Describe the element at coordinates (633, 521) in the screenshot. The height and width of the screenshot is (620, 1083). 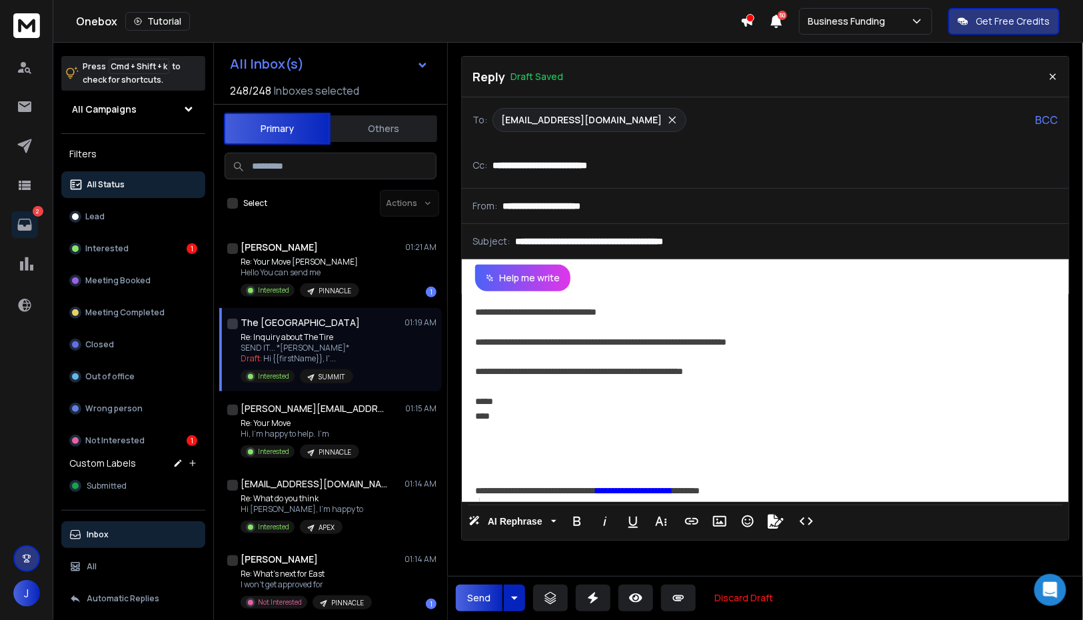
I see `button: Underline (⌘U)` at that location.